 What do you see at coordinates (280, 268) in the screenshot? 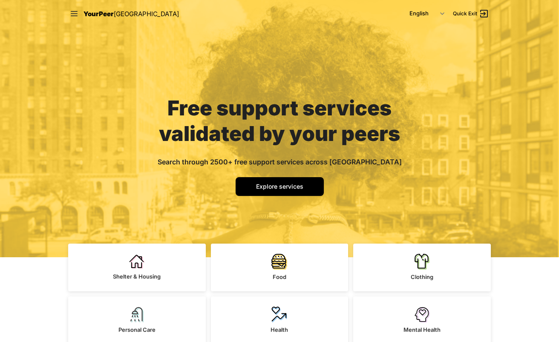
I see `a: Food` at bounding box center [280, 268].